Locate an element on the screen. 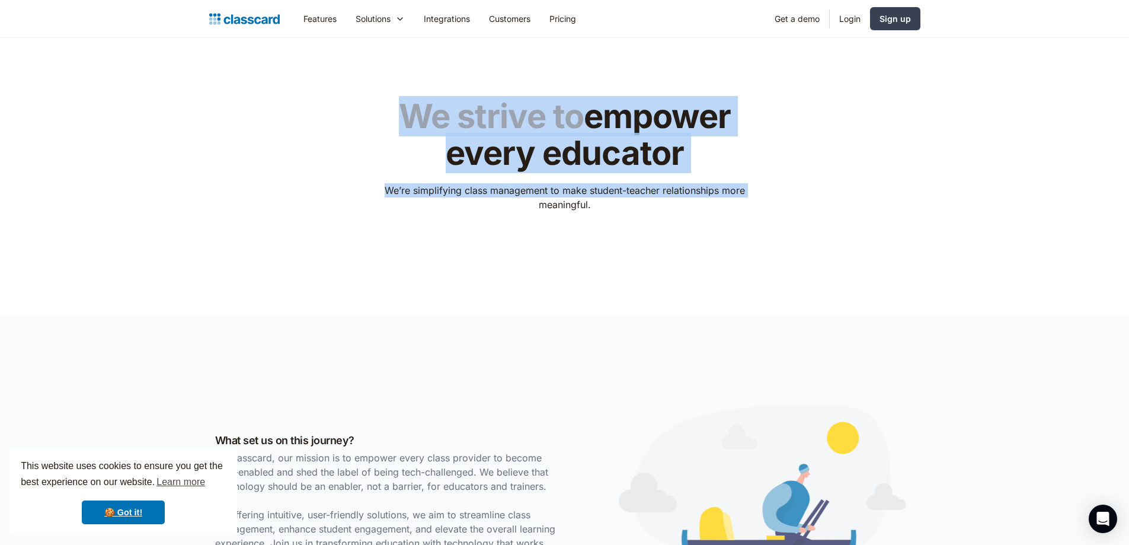 The width and height of the screenshot is (1129, 545). span: This website uses cookies to ensure you get the best experience on our website. is located at coordinates (123, 475).